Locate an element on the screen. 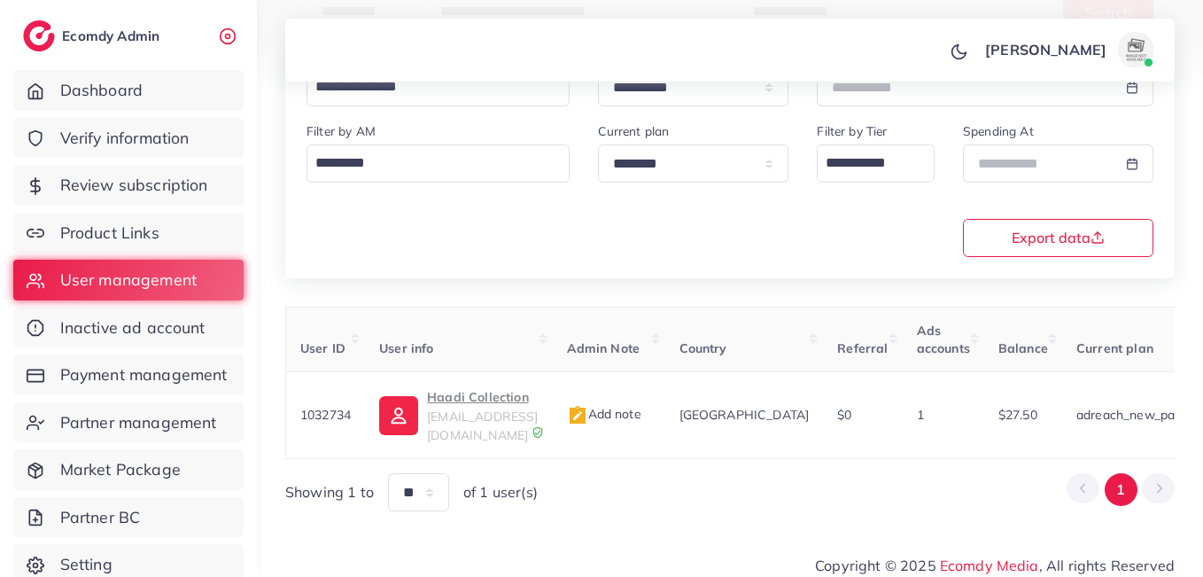  span: Review subscription is located at coordinates (134, 185).